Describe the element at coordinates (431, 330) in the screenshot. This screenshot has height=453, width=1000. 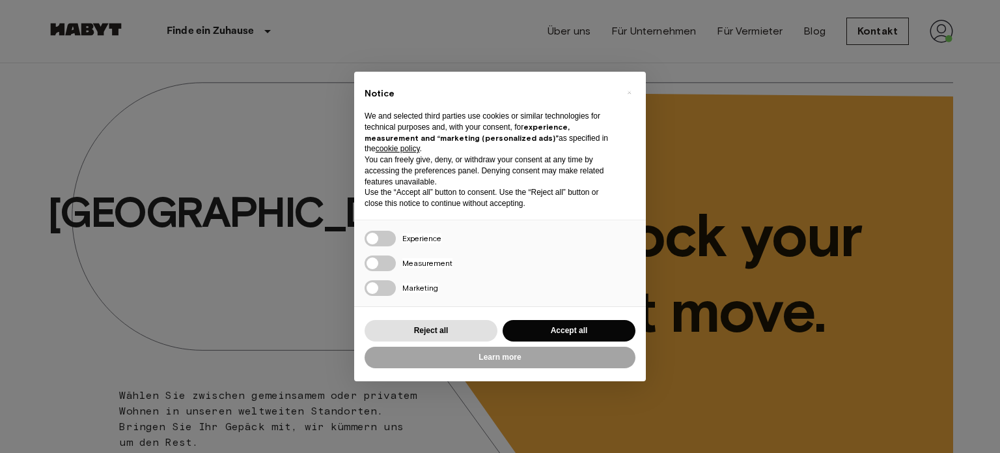
I see `button: Reject all` at that location.